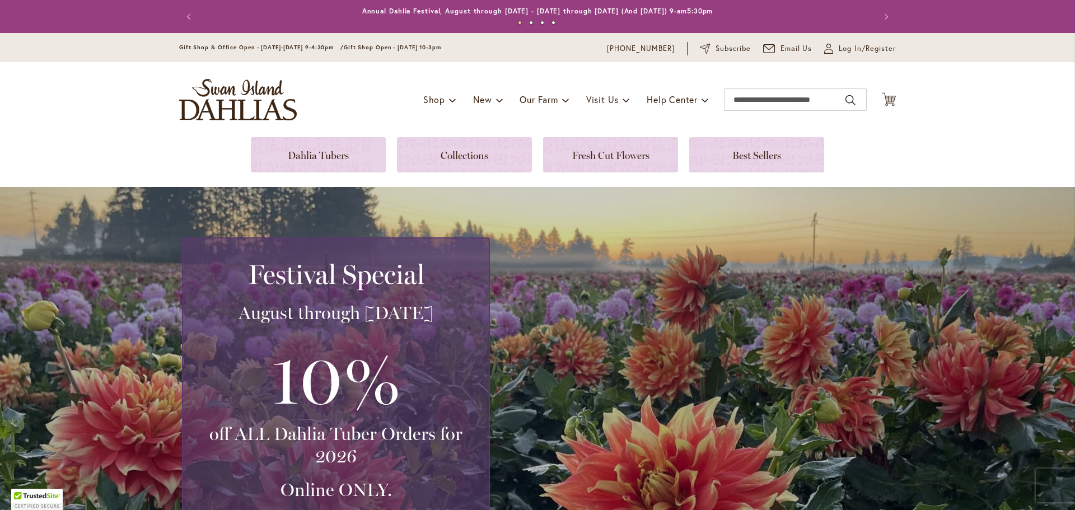 This screenshot has width=1075, height=510. Describe the element at coordinates (788, 49) in the screenshot. I see `a: Email Us` at that location.